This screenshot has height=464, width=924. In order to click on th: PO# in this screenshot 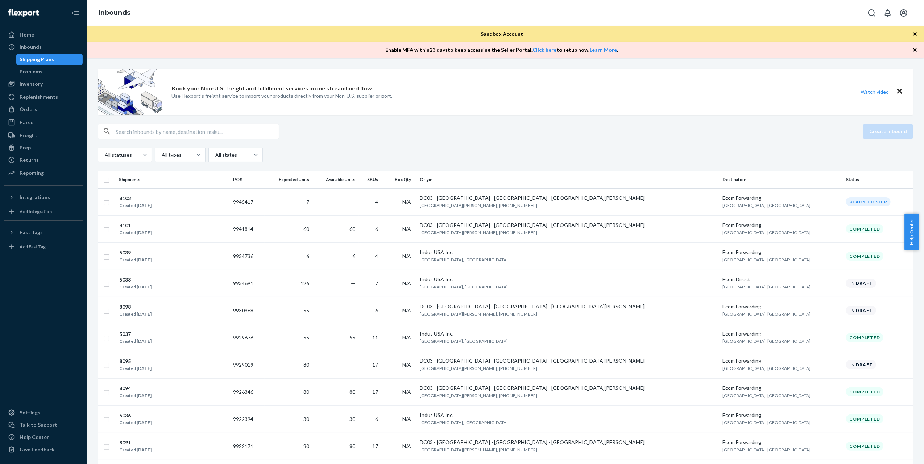, I will do `click(247, 180)`.